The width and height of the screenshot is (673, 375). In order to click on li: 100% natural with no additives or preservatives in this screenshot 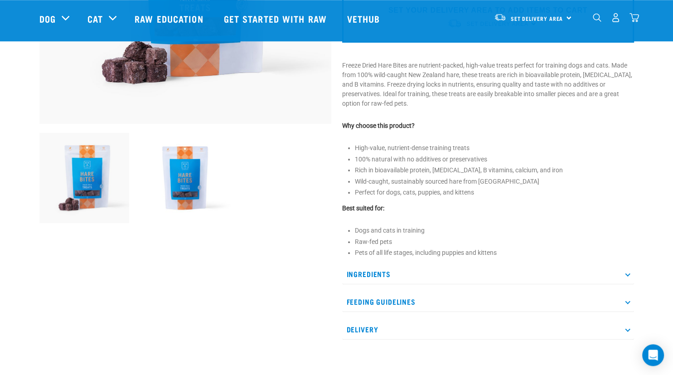, I will do `click(494, 159)`.